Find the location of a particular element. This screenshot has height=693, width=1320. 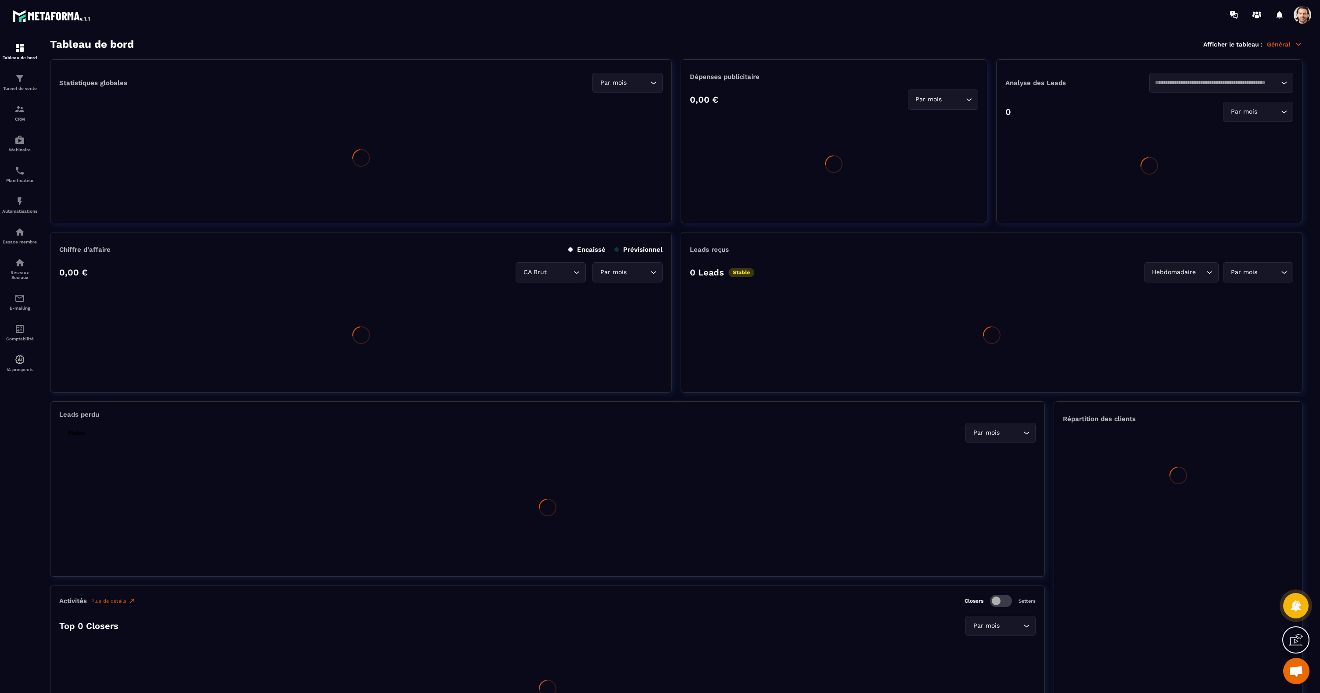

p: Tunnel de vente is located at coordinates (20, 88).